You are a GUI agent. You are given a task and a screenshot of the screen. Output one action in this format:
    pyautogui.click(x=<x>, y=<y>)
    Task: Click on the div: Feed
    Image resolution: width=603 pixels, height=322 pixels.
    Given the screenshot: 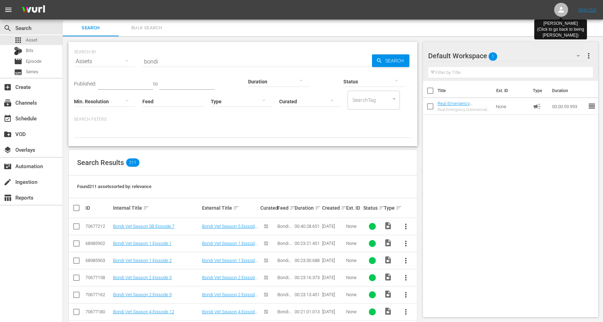 What is the action you would take?
    pyautogui.click(x=285, y=208)
    